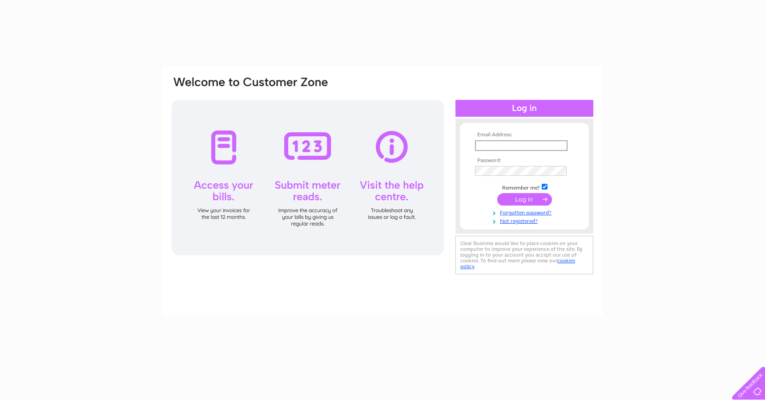 The width and height of the screenshot is (765, 400). I want to click on input: Submit, so click(524, 200).